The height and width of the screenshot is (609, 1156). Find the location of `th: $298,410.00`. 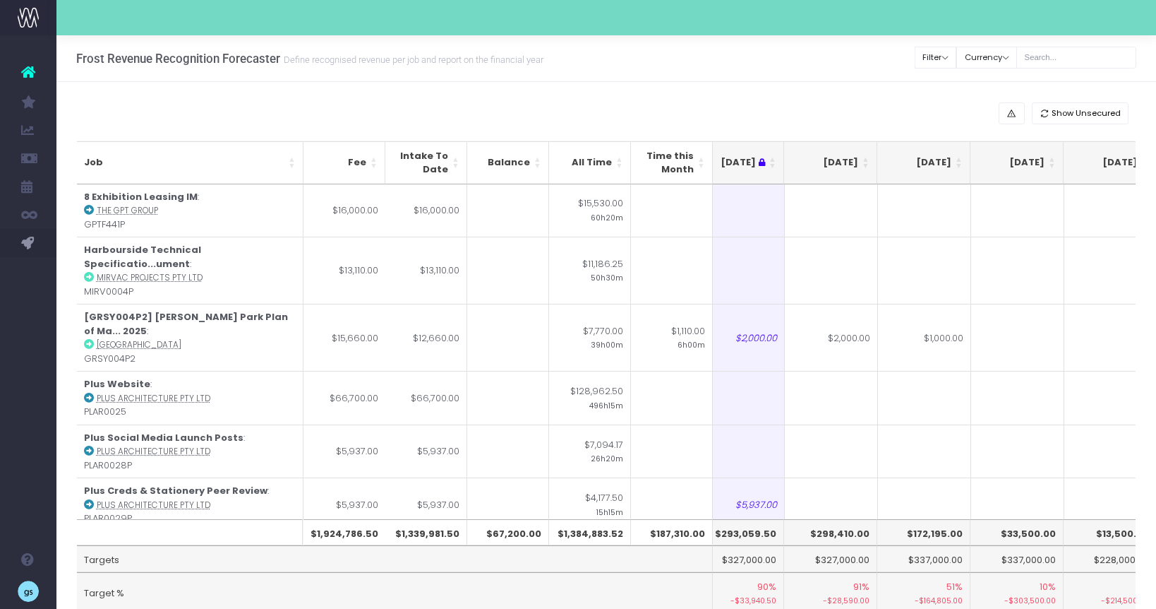

th: $298,410.00 is located at coordinates (831, 532).